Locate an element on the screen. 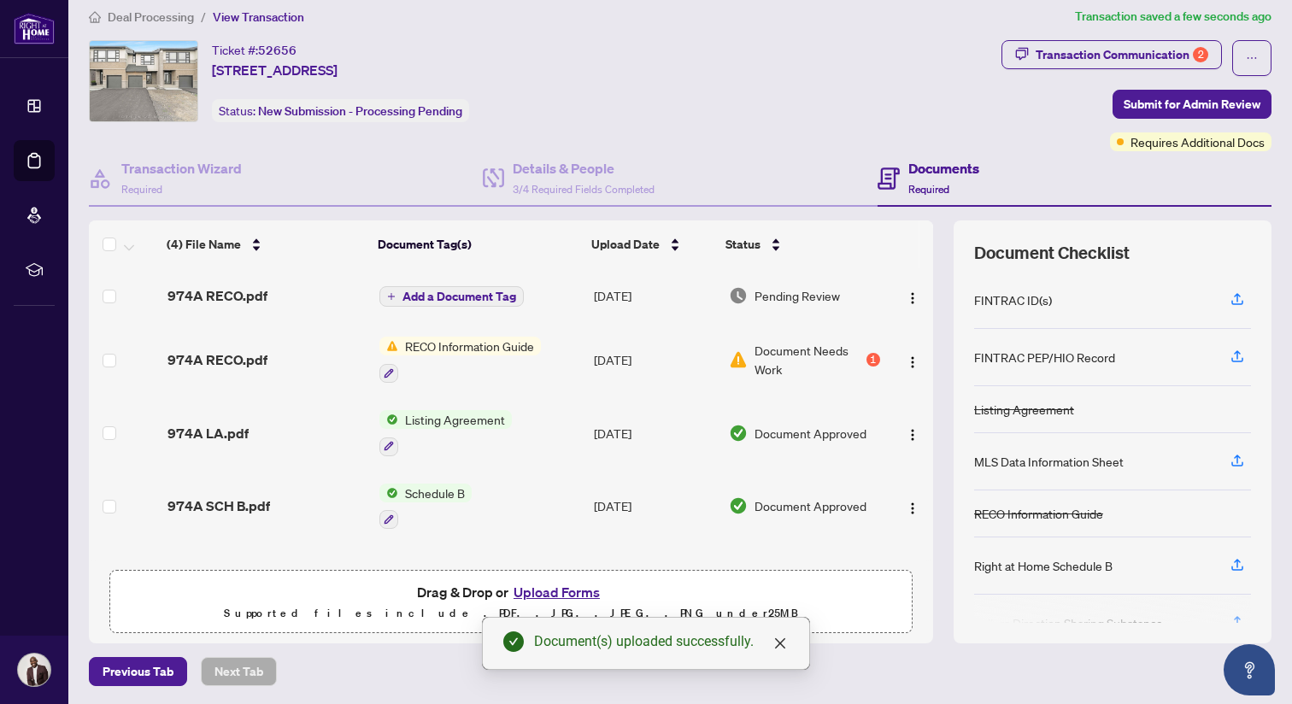 This screenshot has width=1292, height=704. div: 2 is located at coordinates (1200, 55).